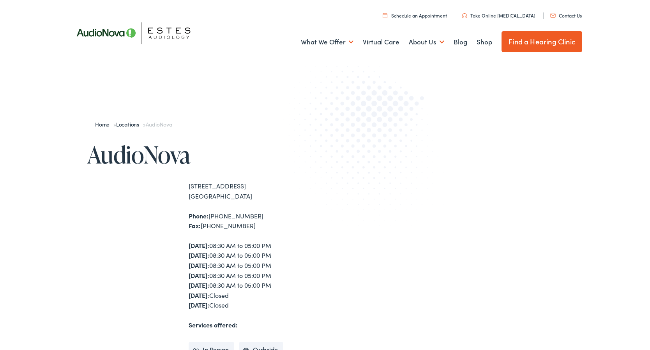 This screenshot has height=350, width=650. I want to click on strong: Phone:, so click(198, 216).